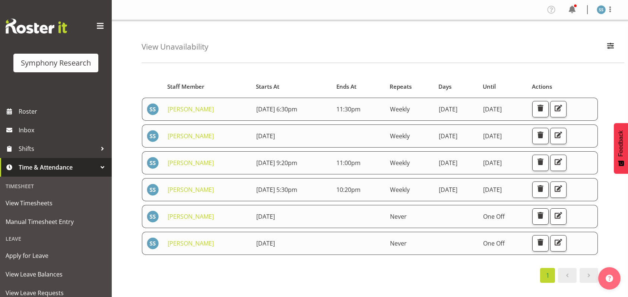  Describe the element at coordinates (56, 203) in the screenshot. I see `a: View Timesheets` at that location.